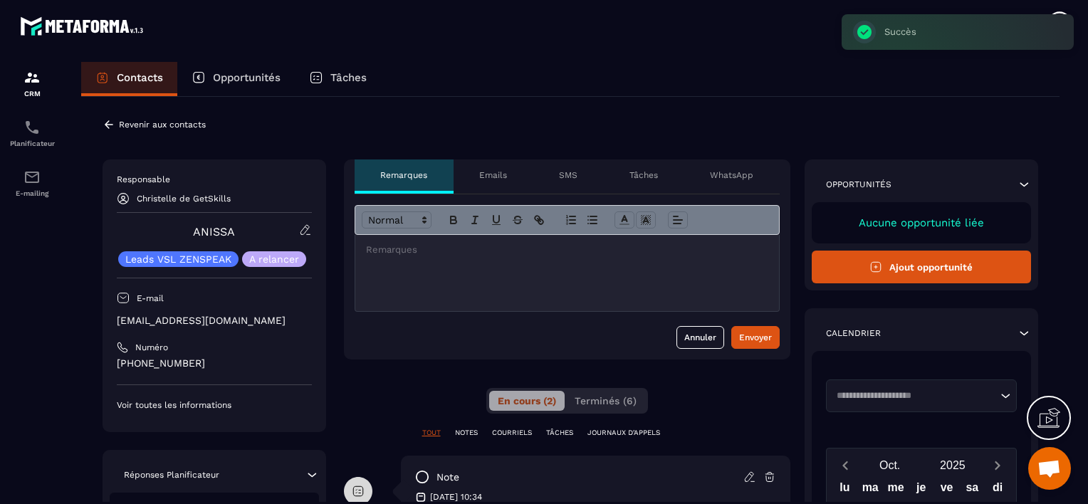 The height and width of the screenshot is (504, 1088). I want to click on p: Revenir aux contacts, so click(162, 125).